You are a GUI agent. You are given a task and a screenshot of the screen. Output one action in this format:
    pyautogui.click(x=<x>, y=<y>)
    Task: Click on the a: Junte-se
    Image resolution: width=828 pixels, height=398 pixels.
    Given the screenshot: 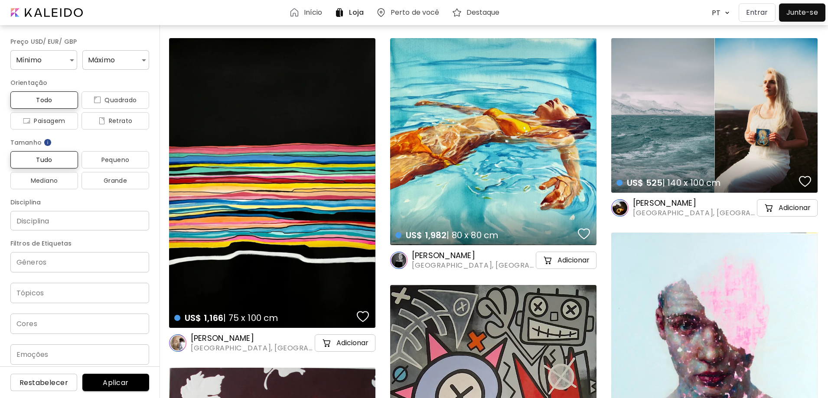 What is the action you would take?
    pyautogui.click(x=802, y=13)
    